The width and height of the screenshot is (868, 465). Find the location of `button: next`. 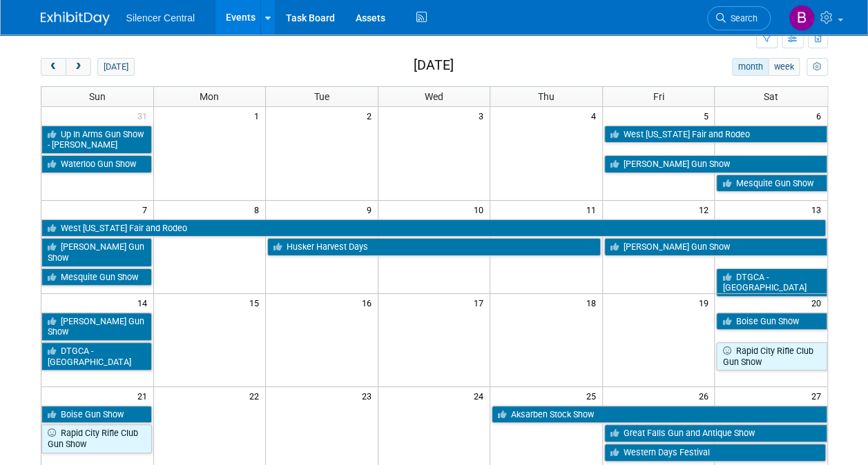

button: next is located at coordinates (78, 67).